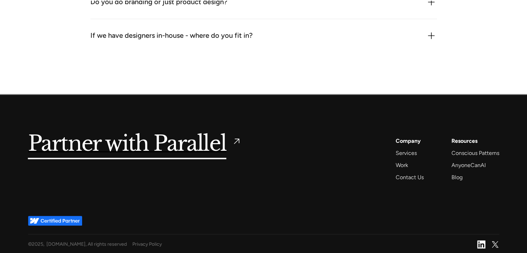 The width and height of the screenshot is (527, 253). Describe the element at coordinates (302, 244) in the screenshot. I see `a: Privacy Policy` at that location.